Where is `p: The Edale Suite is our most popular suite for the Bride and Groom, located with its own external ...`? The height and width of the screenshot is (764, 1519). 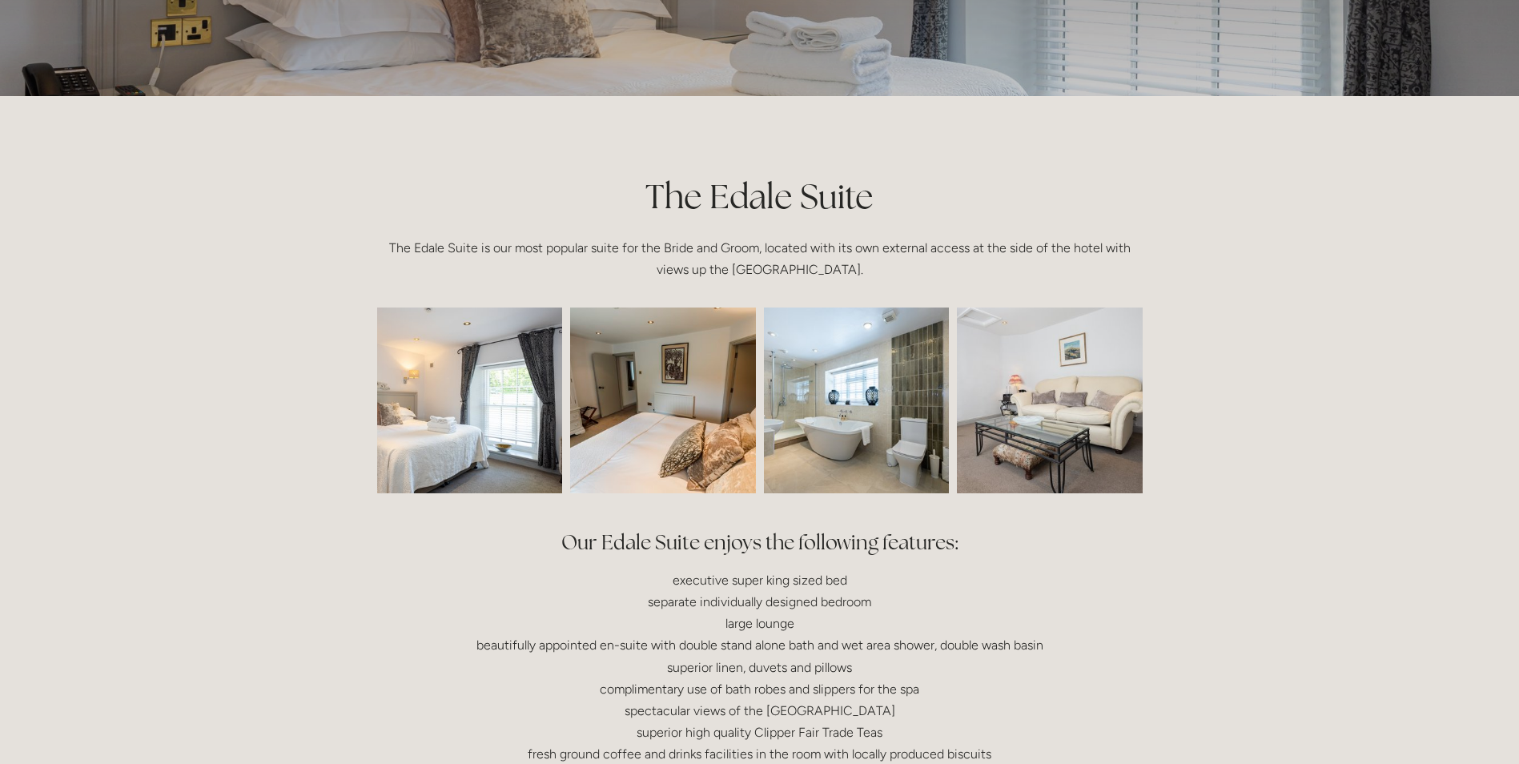
p: The Edale Suite is our most popular suite for the Bride and Groom, located with its own external ... is located at coordinates (760, 259).